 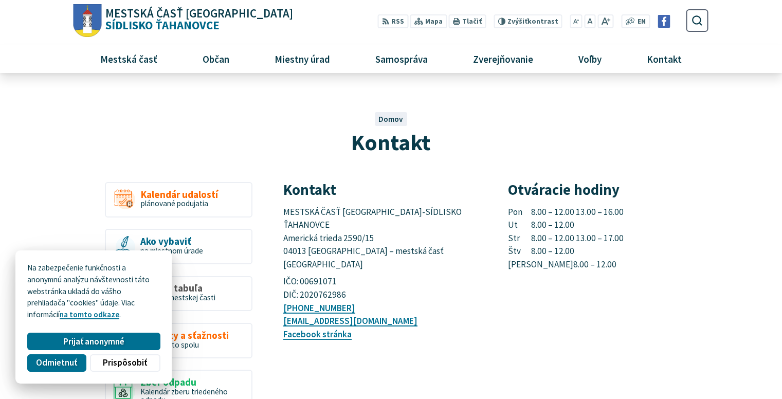 What do you see at coordinates (317, 334) in the screenshot?
I see `a: Facebook stránka` at bounding box center [317, 334].